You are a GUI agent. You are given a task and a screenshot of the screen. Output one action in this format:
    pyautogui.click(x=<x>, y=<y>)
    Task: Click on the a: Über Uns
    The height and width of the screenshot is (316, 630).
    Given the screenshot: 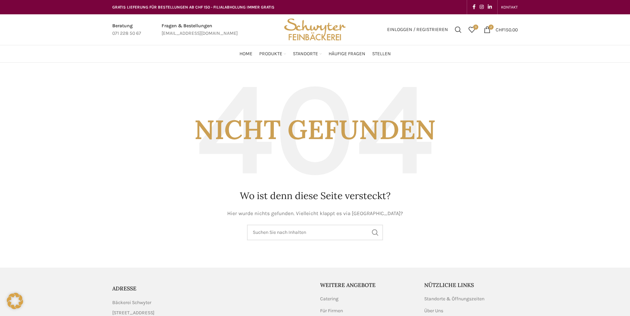 What is the action you would take?
    pyautogui.click(x=434, y=310)
    